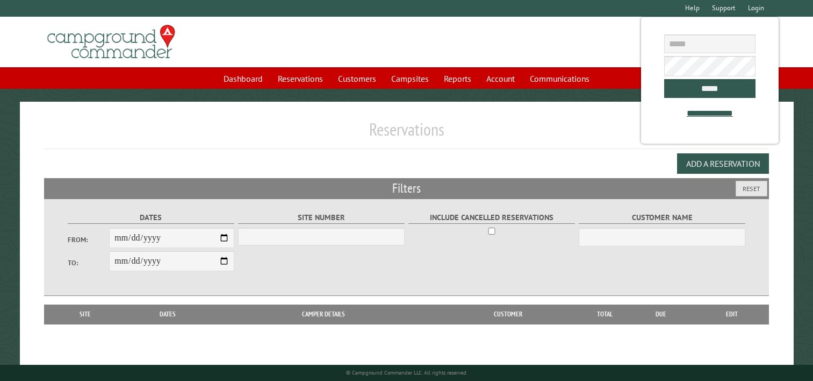  What do you see at coordinates (500, 78) in the screenshot?
I see `a: Account` at bounding box center [500, 78].